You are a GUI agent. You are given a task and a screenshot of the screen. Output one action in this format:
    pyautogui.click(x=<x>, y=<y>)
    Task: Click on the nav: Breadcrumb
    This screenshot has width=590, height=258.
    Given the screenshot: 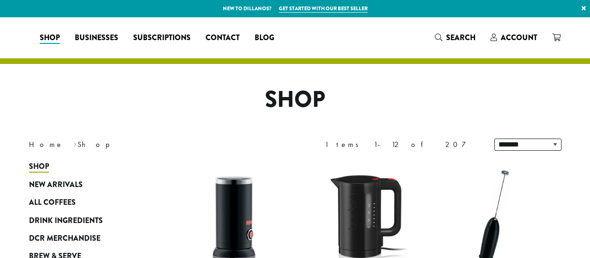 What is the action you would take?
    pyautogui.click(x=155, y=145)
    